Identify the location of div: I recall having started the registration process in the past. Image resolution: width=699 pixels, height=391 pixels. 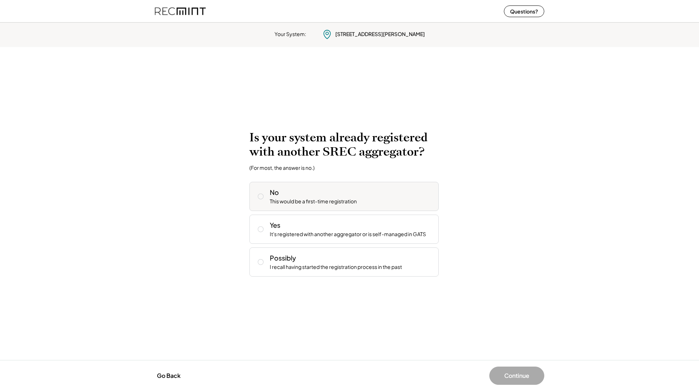
(336, 267).